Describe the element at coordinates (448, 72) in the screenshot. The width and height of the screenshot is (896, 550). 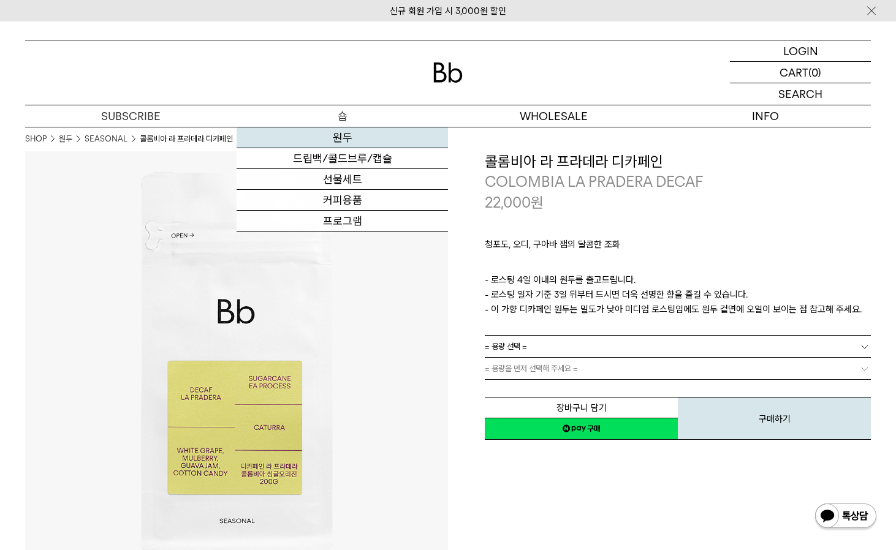
I see `img: 로고` at that location.